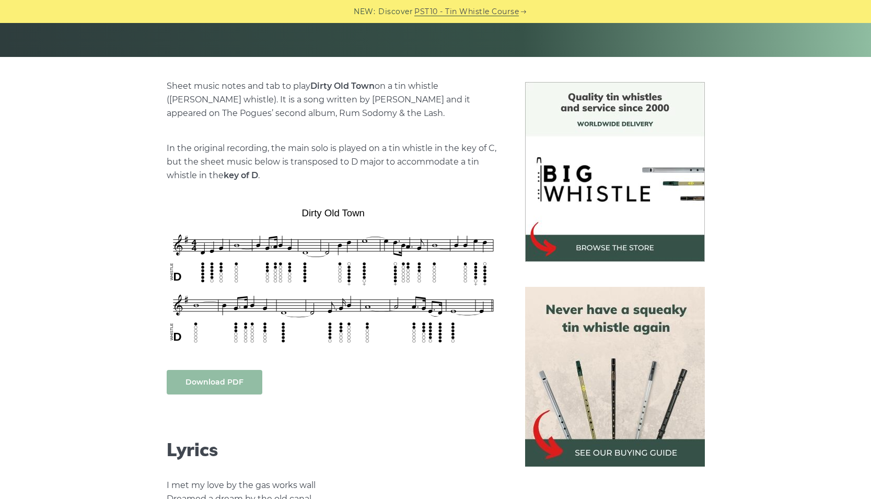  I want to click on strong: key of D, so click(241, 175).